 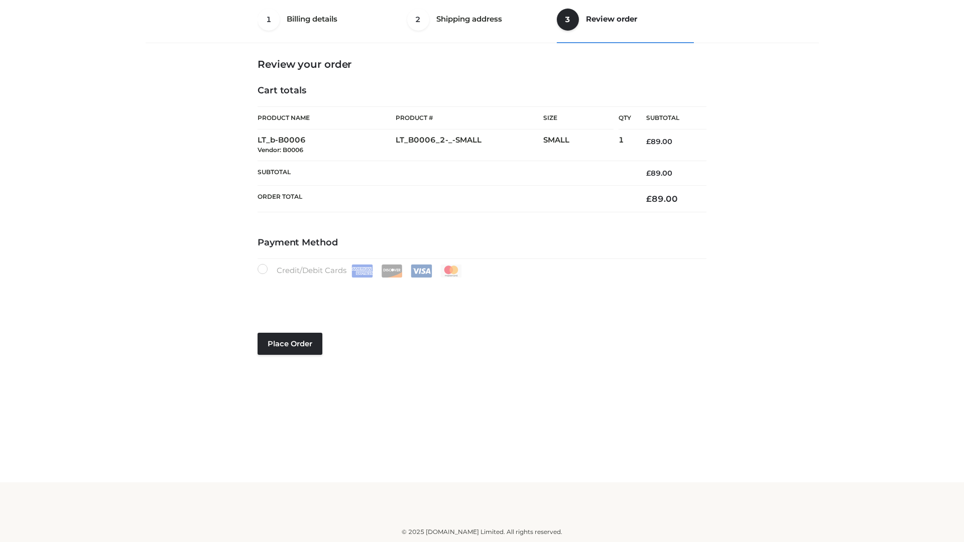 I want to click on th: Qty, so click(x=625, y=118).